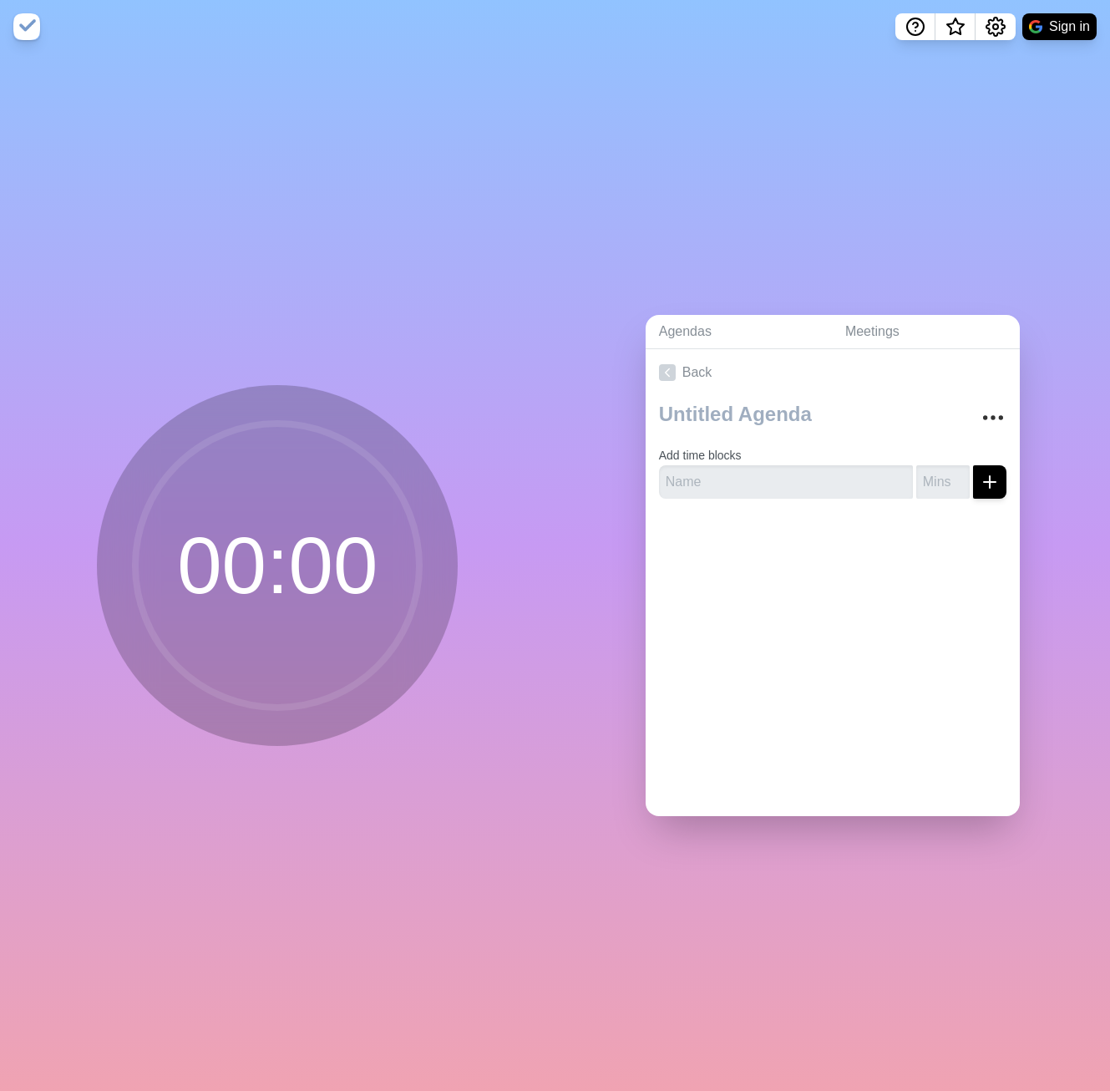  I want to click on button: Help, so click(915, 27).